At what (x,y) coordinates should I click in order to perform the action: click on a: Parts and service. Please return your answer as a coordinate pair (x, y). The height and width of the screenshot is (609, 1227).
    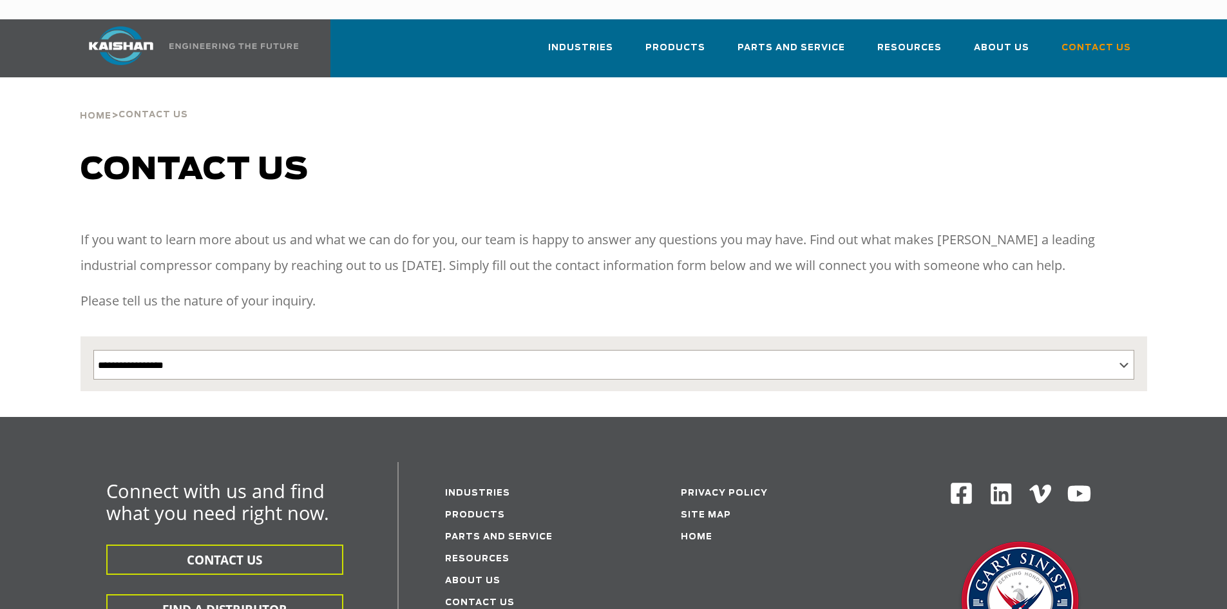
    Looking at the image, I should click on (499, 537).